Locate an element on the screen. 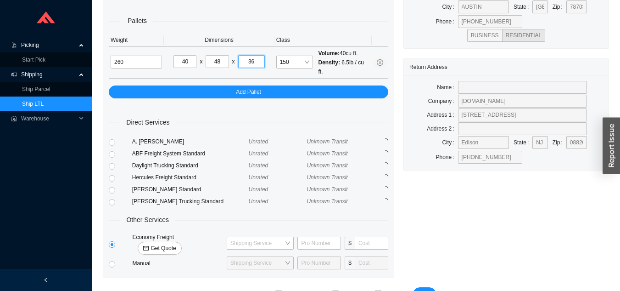 Image resolution: width=620 pixels, height=291 pixels. span: Volume: is located at coordinates (329, 53).